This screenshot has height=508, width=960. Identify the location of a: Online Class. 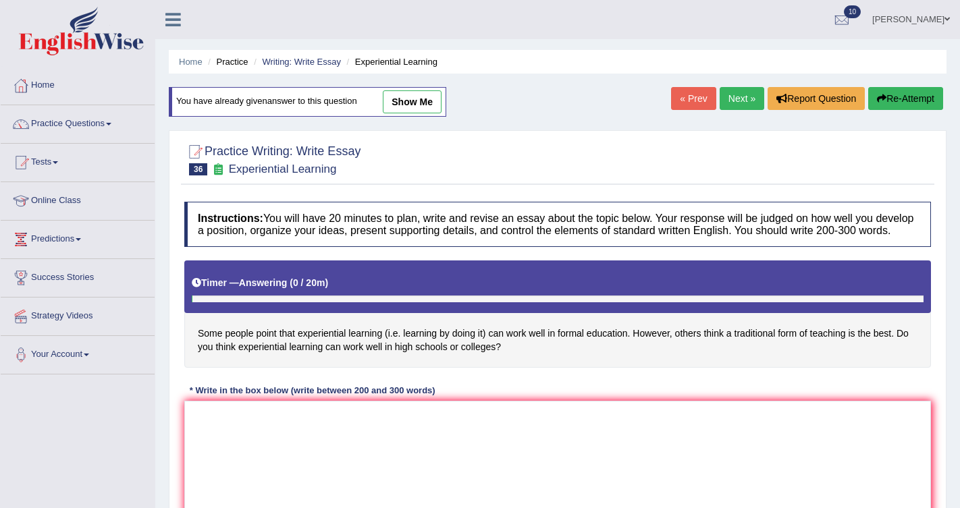
(78, 199).